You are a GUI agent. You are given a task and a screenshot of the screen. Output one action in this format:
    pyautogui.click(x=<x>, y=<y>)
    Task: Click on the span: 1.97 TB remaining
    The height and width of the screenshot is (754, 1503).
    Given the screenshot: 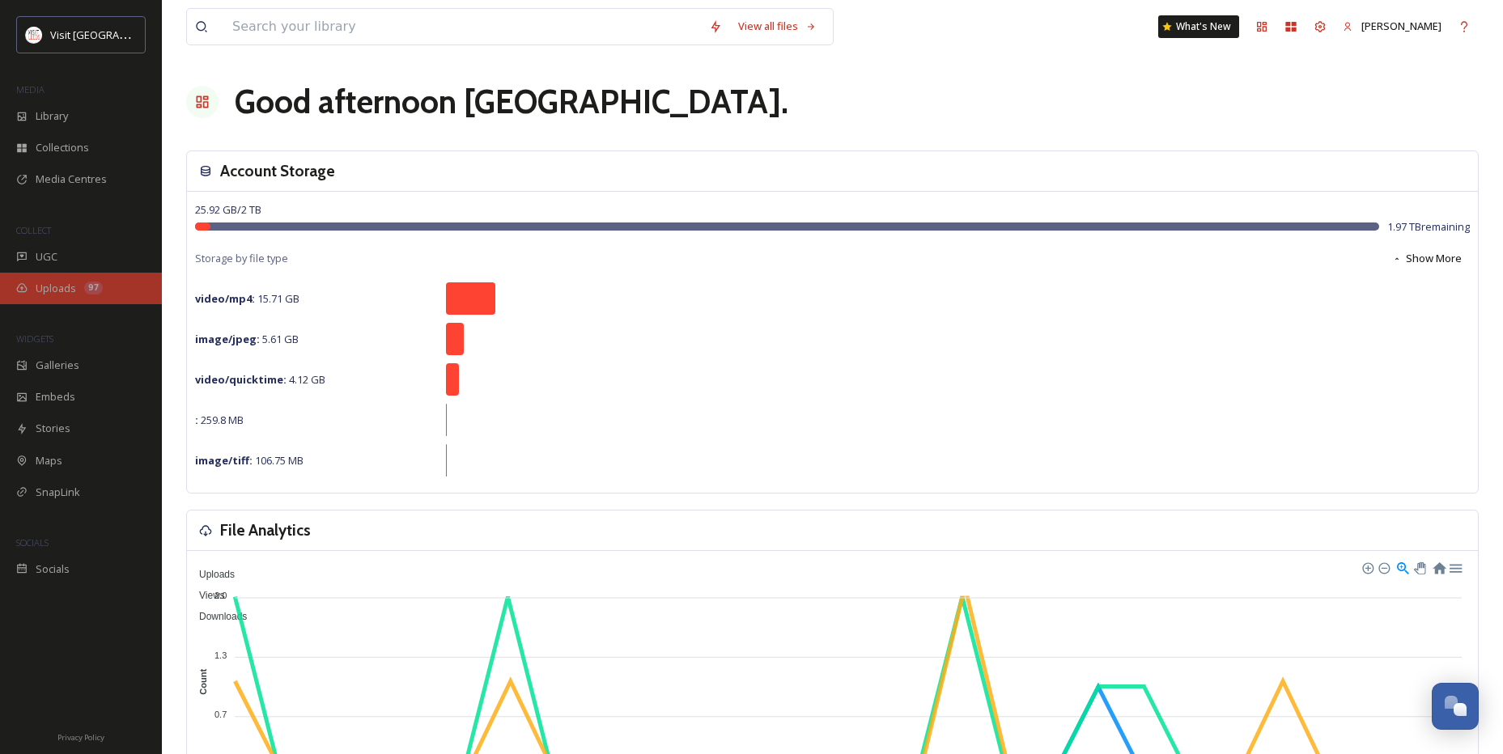 What is the action you would take?
    pyautogui.click(x=1428, y=227)
    